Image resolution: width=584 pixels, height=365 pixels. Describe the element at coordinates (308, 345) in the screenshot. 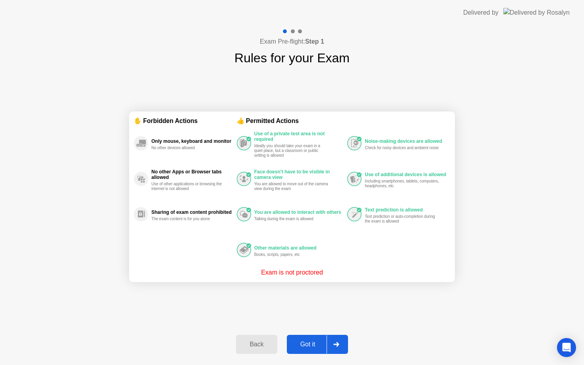

I see `div: Got it` at that location.